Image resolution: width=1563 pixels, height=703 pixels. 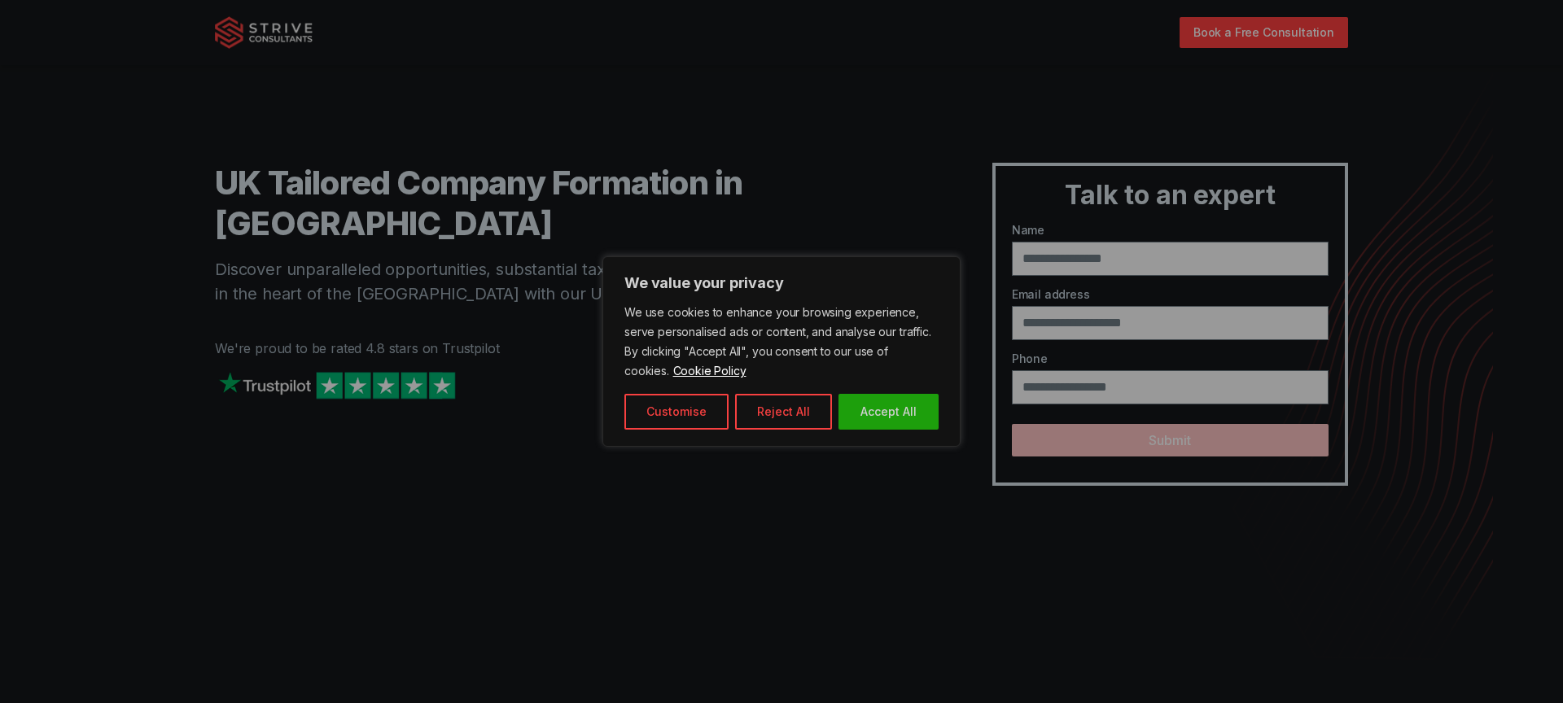 What do you see at coordinates (676, 412) in the screenshot?
I see `button: Customise` at bounding box center [676, 412].